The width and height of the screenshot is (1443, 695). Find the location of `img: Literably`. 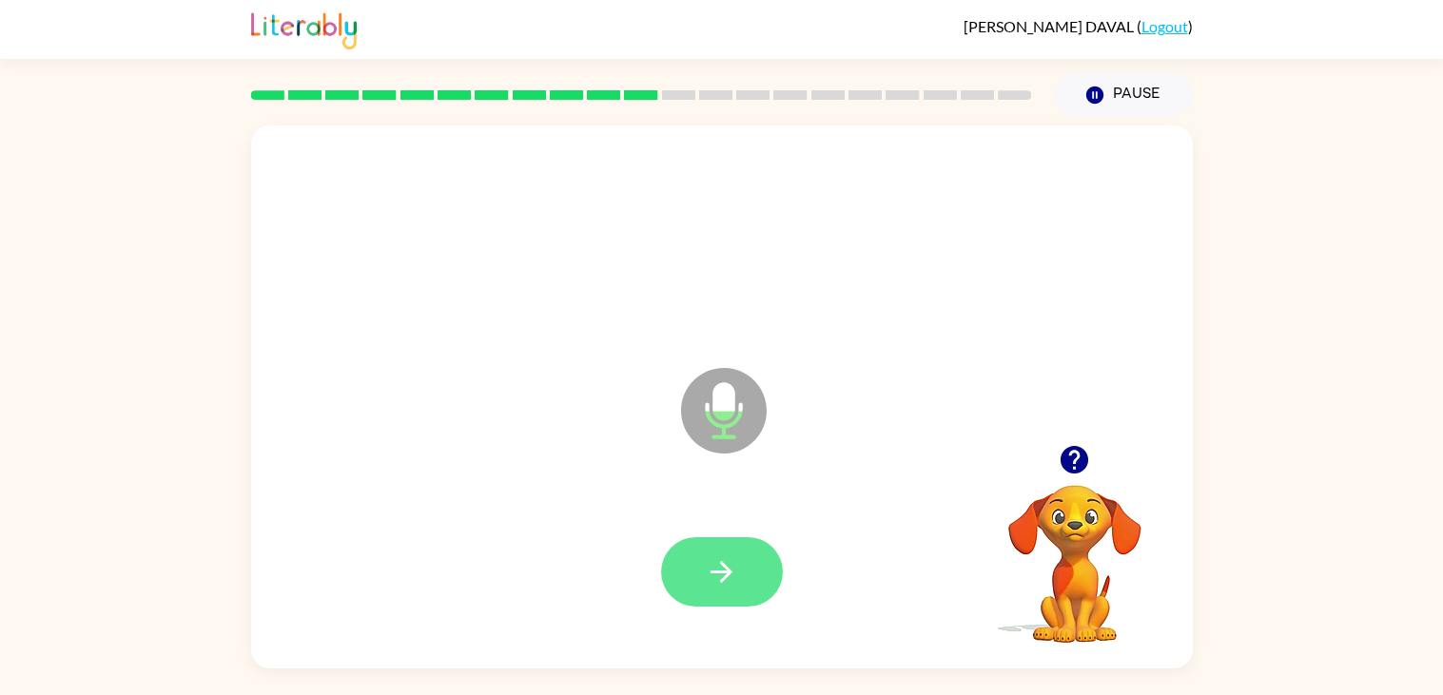

img: Literably is located at coordinates (303, 29).